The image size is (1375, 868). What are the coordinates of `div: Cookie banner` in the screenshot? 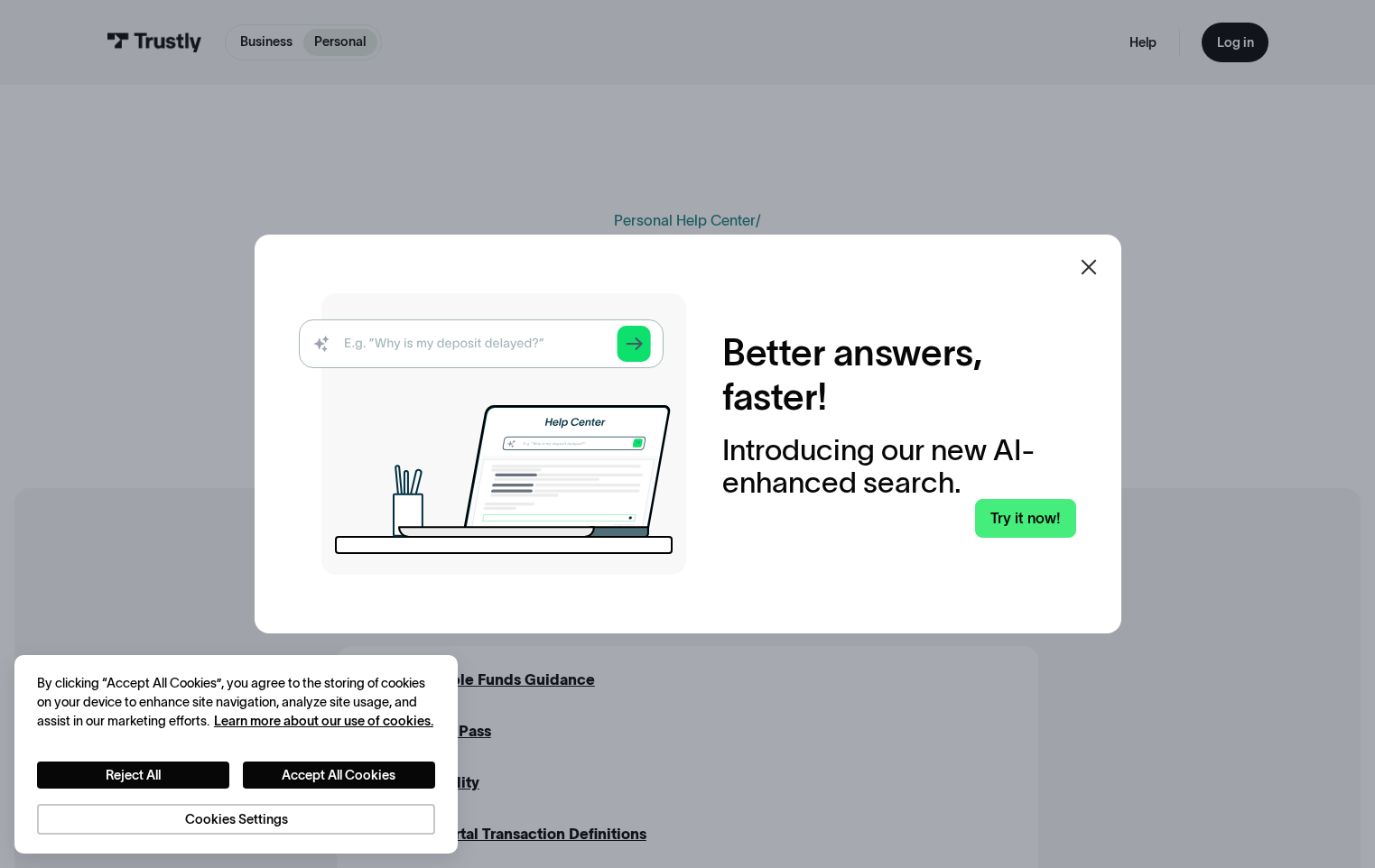 It's located at (236, 753).